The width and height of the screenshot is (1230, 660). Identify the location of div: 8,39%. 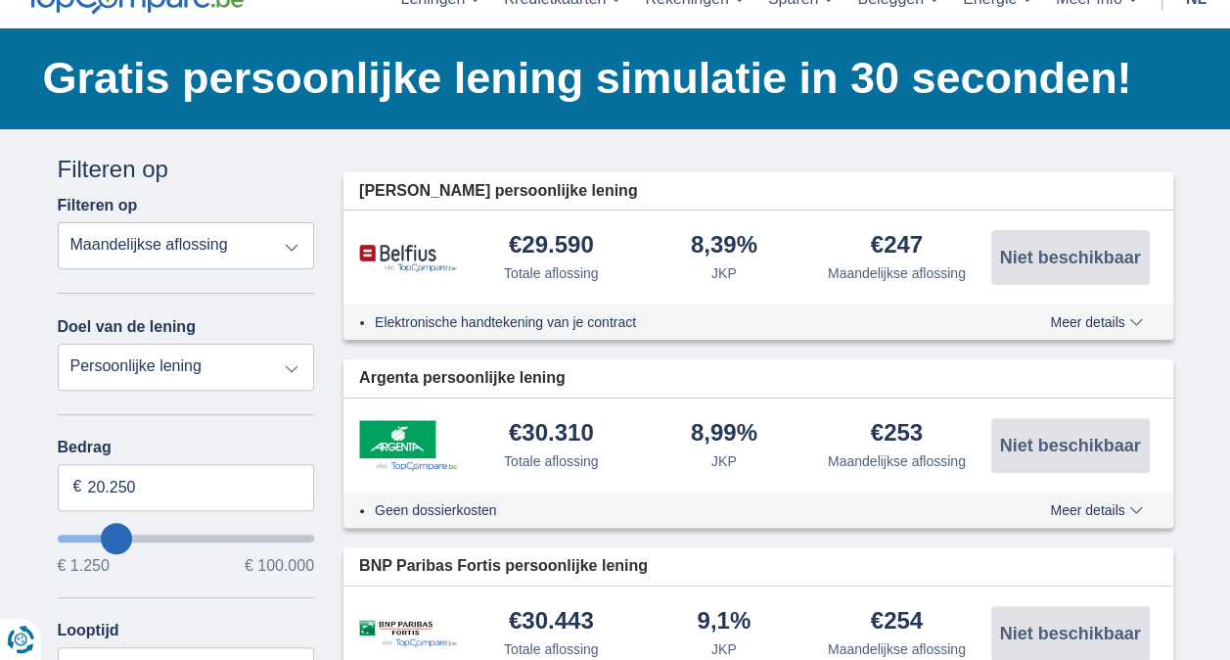
(724, 246).